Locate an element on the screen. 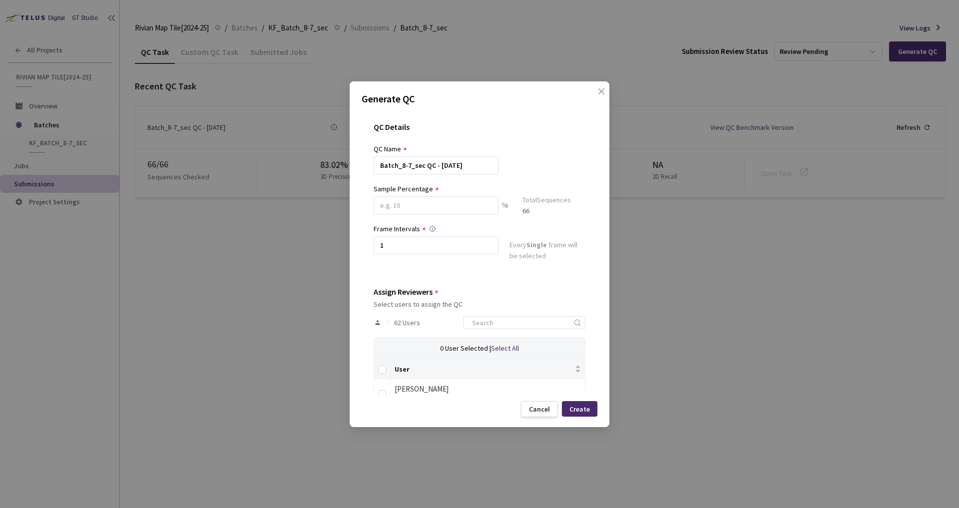 This screenshot has width=959, height=508. div: Select users to assign the QC is located at coordinates (480, 304).